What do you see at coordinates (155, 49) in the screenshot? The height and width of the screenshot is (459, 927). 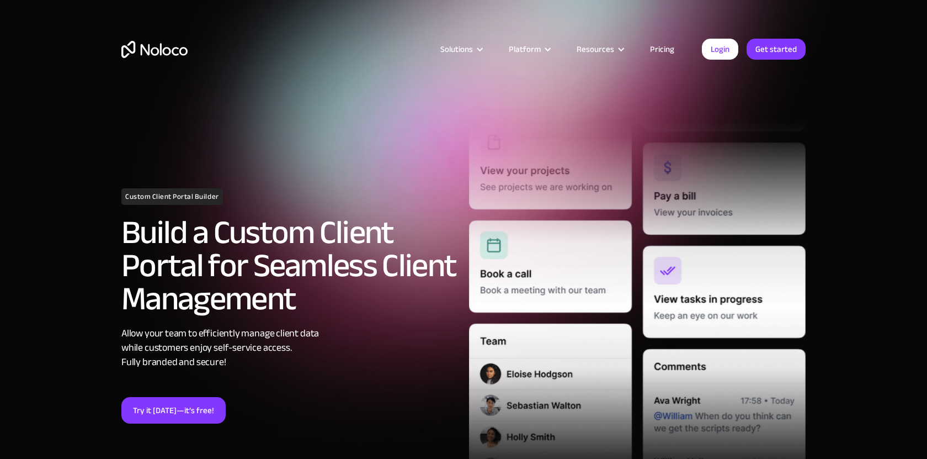 I see `a: home` at bounding box center [155, 49].